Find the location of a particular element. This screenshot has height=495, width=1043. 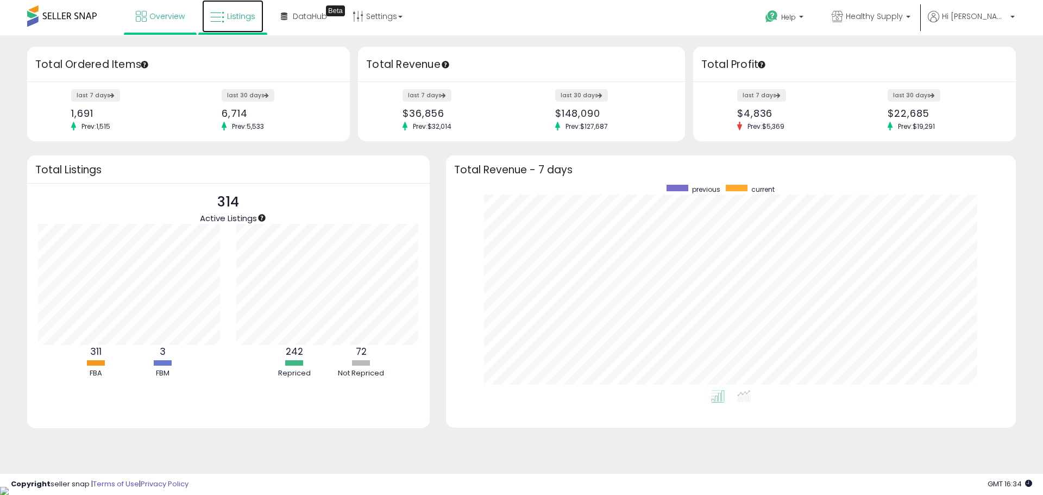

span: Help is located at coordinates (788, 17).